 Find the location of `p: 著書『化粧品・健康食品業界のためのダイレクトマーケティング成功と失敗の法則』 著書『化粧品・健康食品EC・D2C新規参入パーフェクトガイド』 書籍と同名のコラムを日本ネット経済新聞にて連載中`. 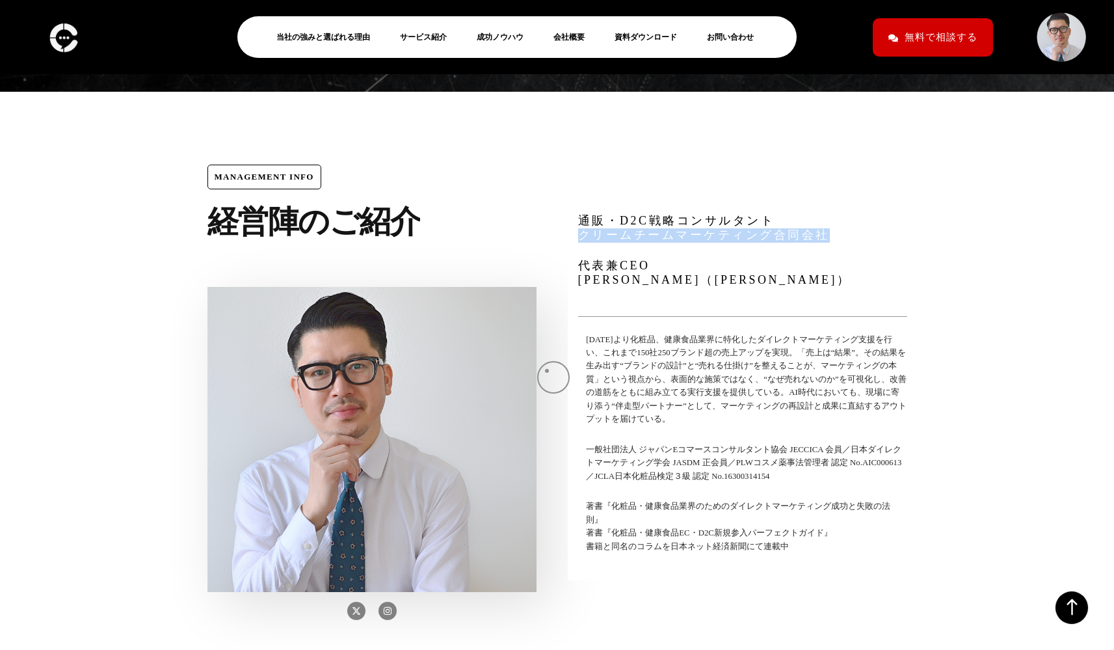

p: 著書『化粧品・健康食品業界のためのダイレクトマーケティング成功と失敗の法則』 著書『化粧品・健康食品EC・D2C新規参入パーフェクトガイド』 書籍と同名のコラムを日本ネット経済新聞にて連載中 is located at coordinates (746, 526).